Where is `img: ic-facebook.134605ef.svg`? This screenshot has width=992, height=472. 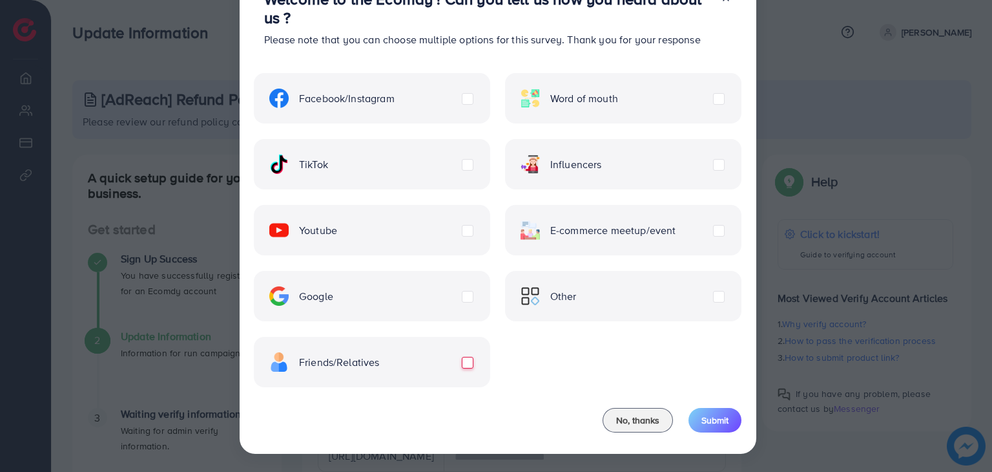
img: ic-facebook.134605ef.svg is located at coordinates (279, 98).